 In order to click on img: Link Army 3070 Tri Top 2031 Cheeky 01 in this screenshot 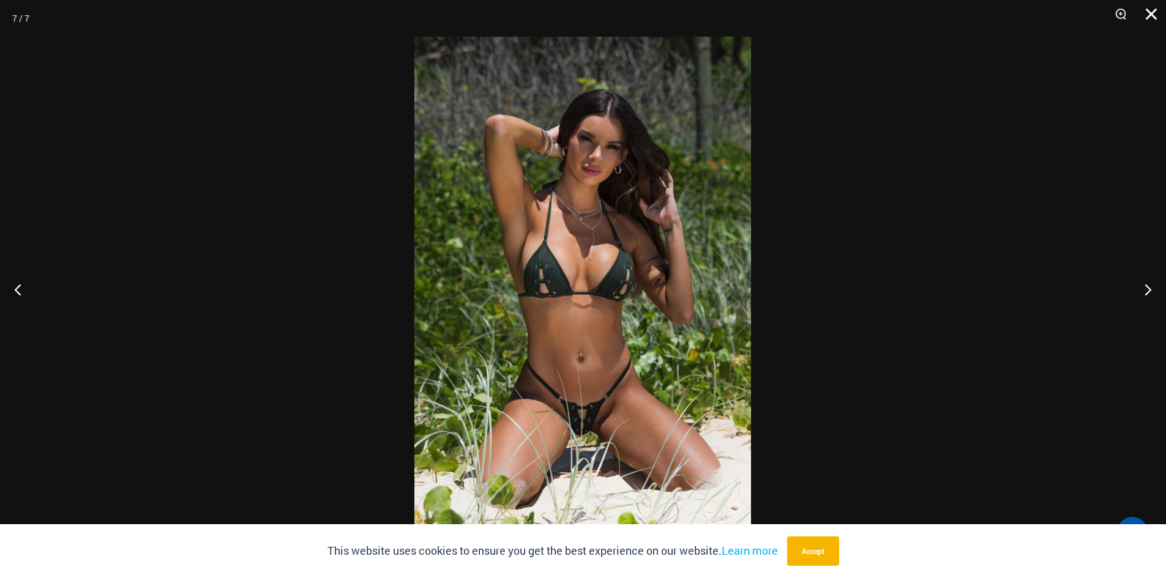, I will do `click(583, 289)`.